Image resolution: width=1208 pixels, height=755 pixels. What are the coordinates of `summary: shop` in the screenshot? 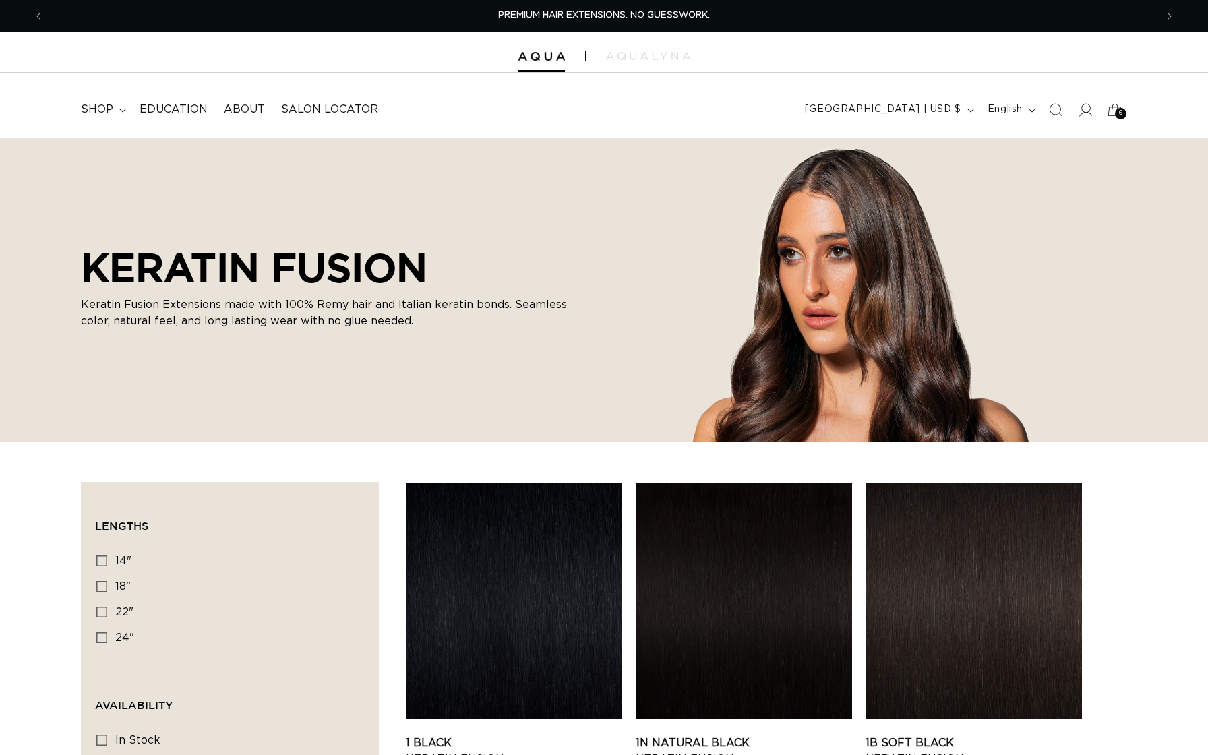 It's located at (102, 109).